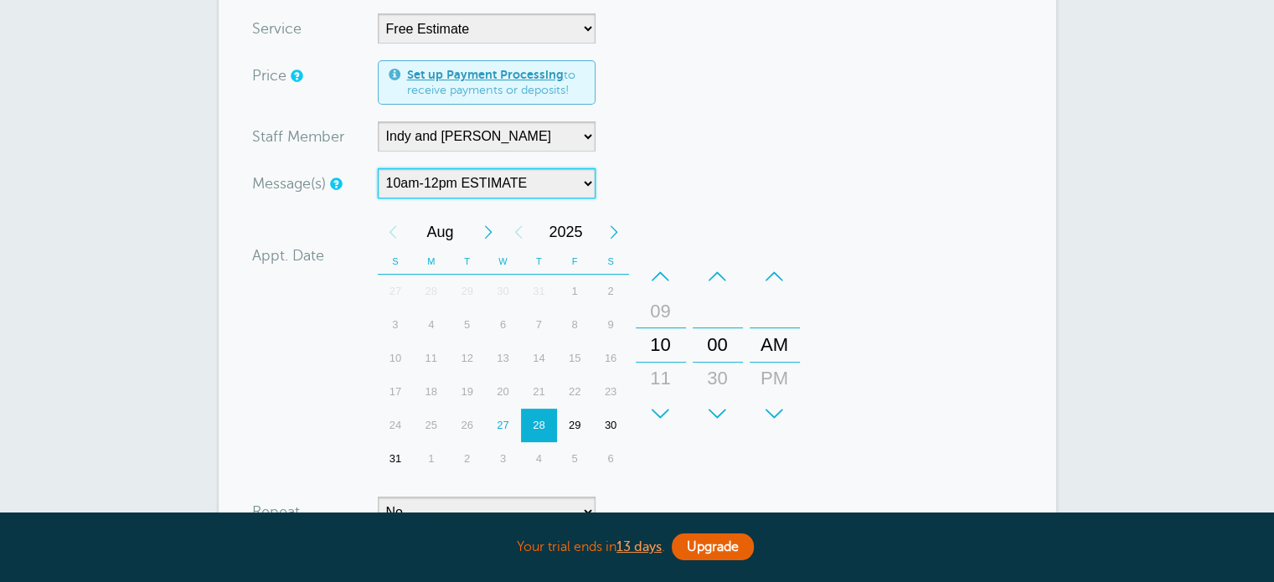  I want to click on div: Monday, August 18, so click(431, 392).